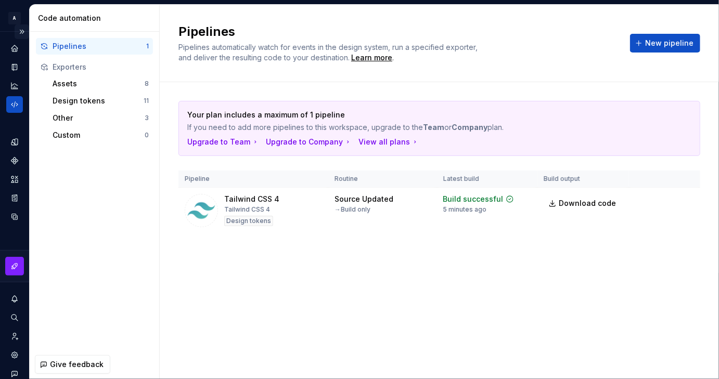 The image size is (719, 379). Describe the element at coordinates (147, 84) in the screenshot. I see `div: 8` at that location.